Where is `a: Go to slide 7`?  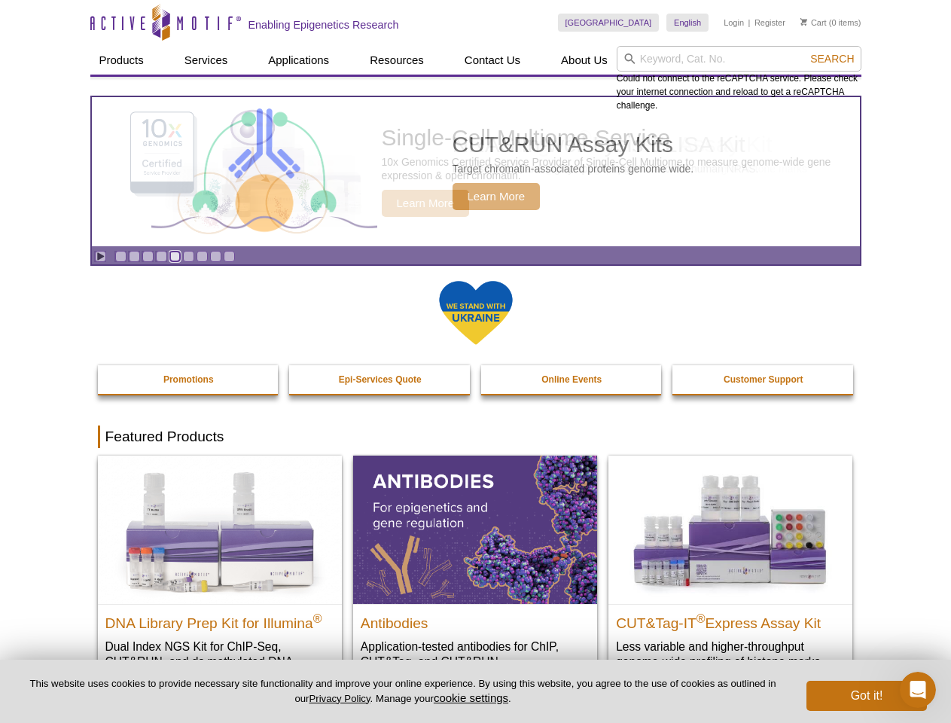
a: Go to slide 7 is located at coordinates (202, 256).